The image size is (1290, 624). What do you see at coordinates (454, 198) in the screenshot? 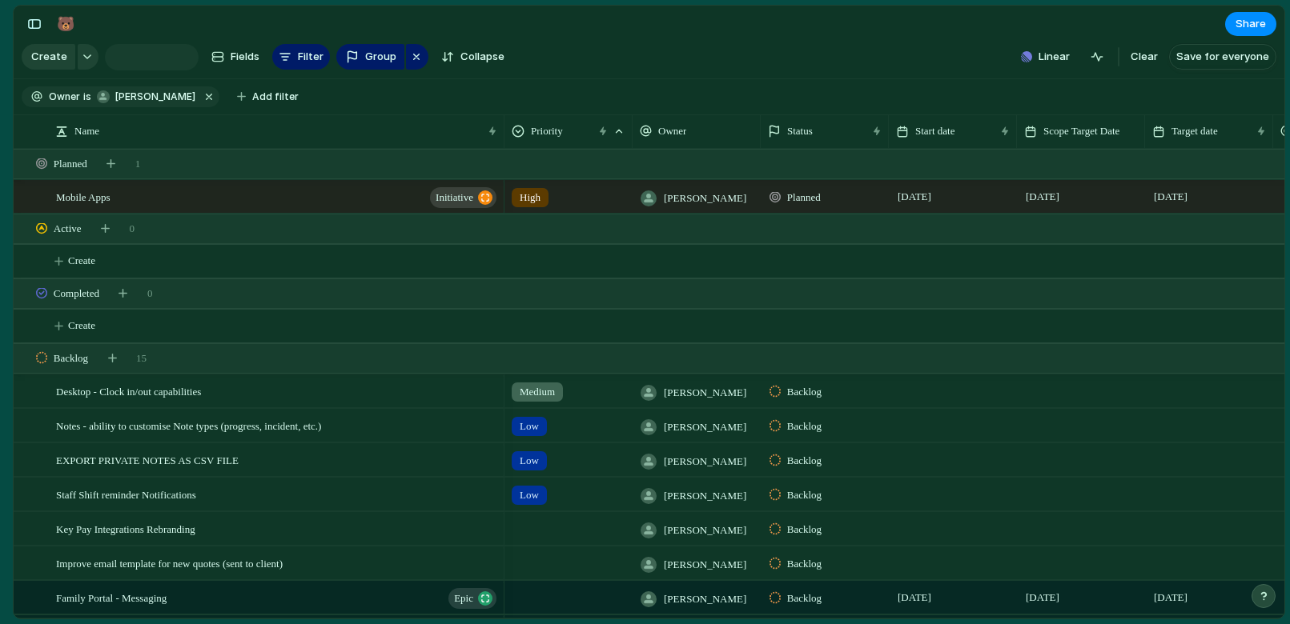
I see `span: initiative` at bounding box center [454, 198].